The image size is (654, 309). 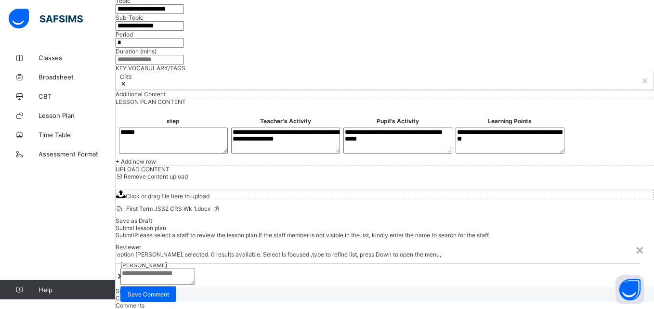 I want to click on span: LESSON PLAN CONTENT, so click(x=151, y=102).